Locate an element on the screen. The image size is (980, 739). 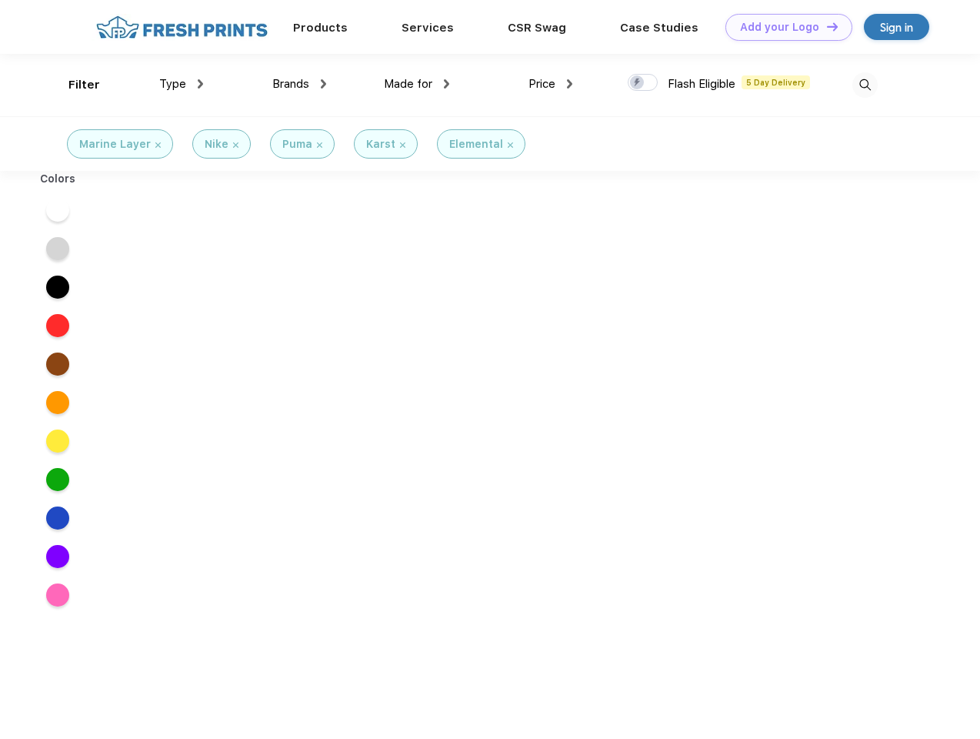
a: CSR Swag is located at coordinates (537, 28).